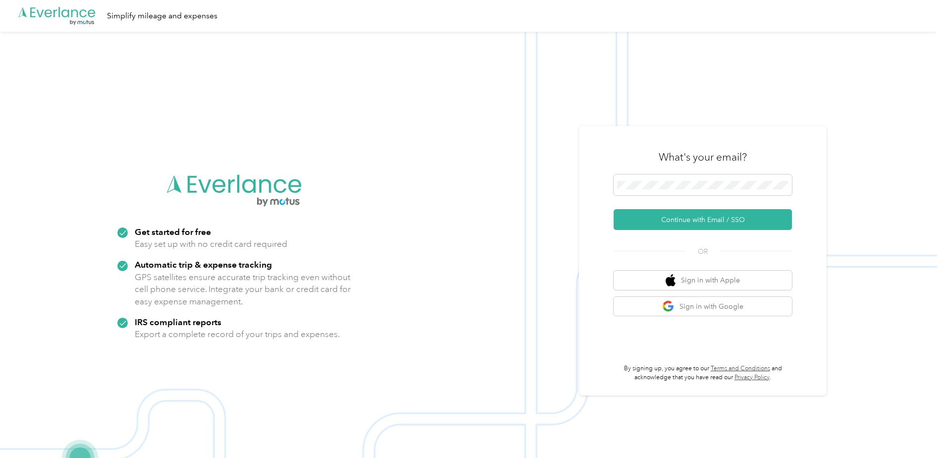  Describe the element at coordinates (703, 157) in the screenshot. I see `h3: What's your email?` at that location.